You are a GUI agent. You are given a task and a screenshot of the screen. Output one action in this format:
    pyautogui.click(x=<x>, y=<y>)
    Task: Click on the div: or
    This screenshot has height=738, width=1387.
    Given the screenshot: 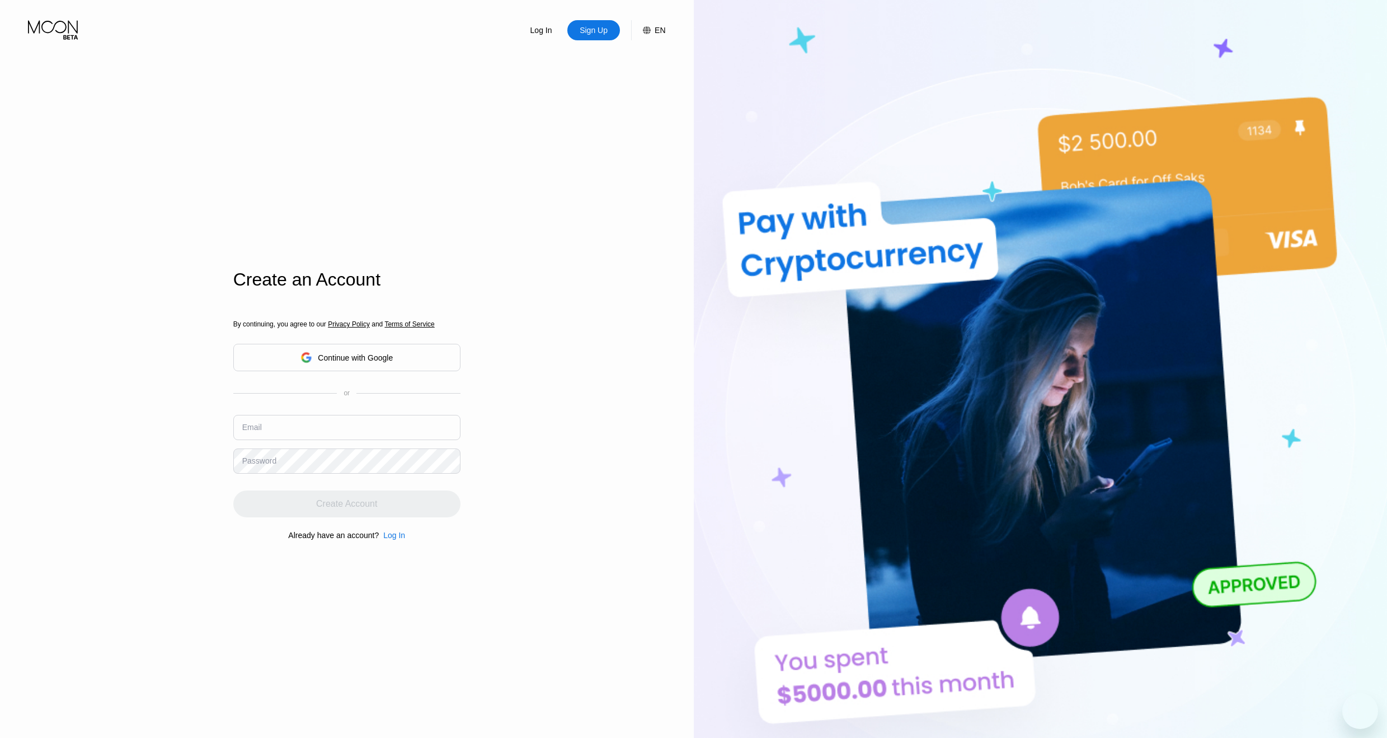 What is the action you would take?
    pyautogui.click(x=346, y=393)
    